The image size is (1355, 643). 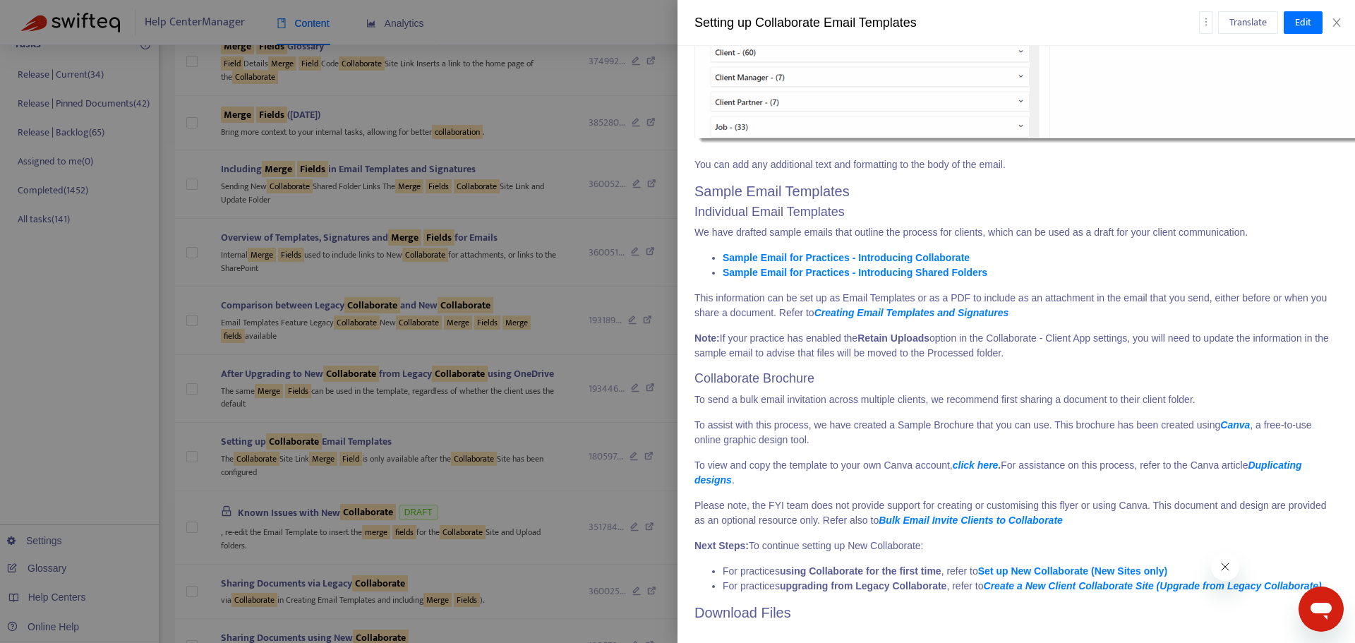 What do you see at coordinates (1016, 212) in the screenshot?
I see `h3: Individual Email Templates` at bounding box center [1016, 212].